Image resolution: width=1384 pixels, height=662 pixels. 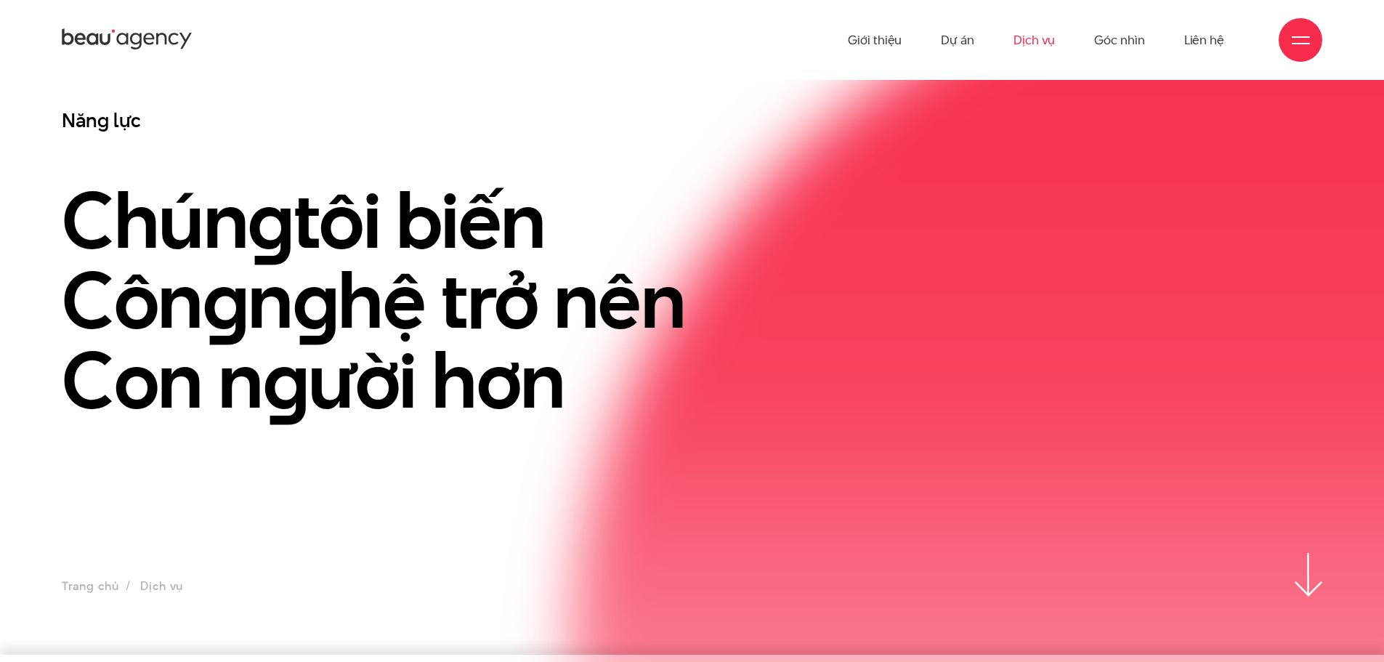 I want to click on h1: Chún tôi biến Côn n hệ trở nên Con n ười hơn, so click(x=529, y=300).